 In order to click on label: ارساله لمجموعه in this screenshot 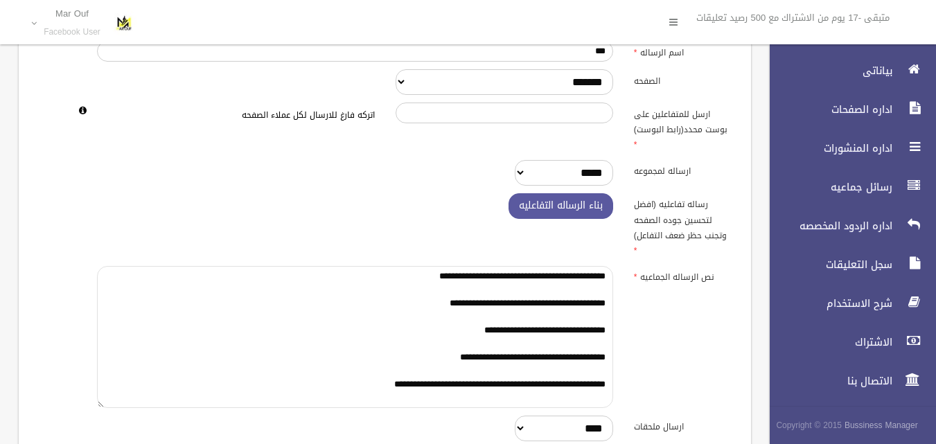, I will do `click(683, 170)`.